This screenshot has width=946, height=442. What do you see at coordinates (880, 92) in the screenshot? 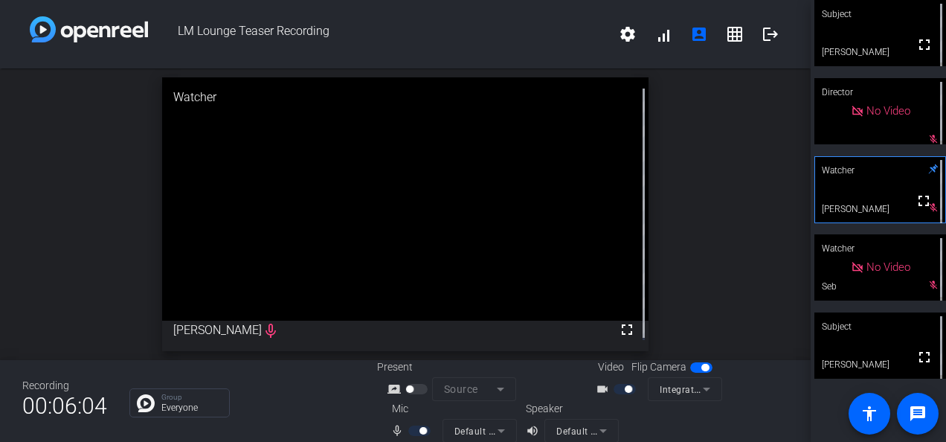
I see `div: Director` at bounding box center [880, 92].